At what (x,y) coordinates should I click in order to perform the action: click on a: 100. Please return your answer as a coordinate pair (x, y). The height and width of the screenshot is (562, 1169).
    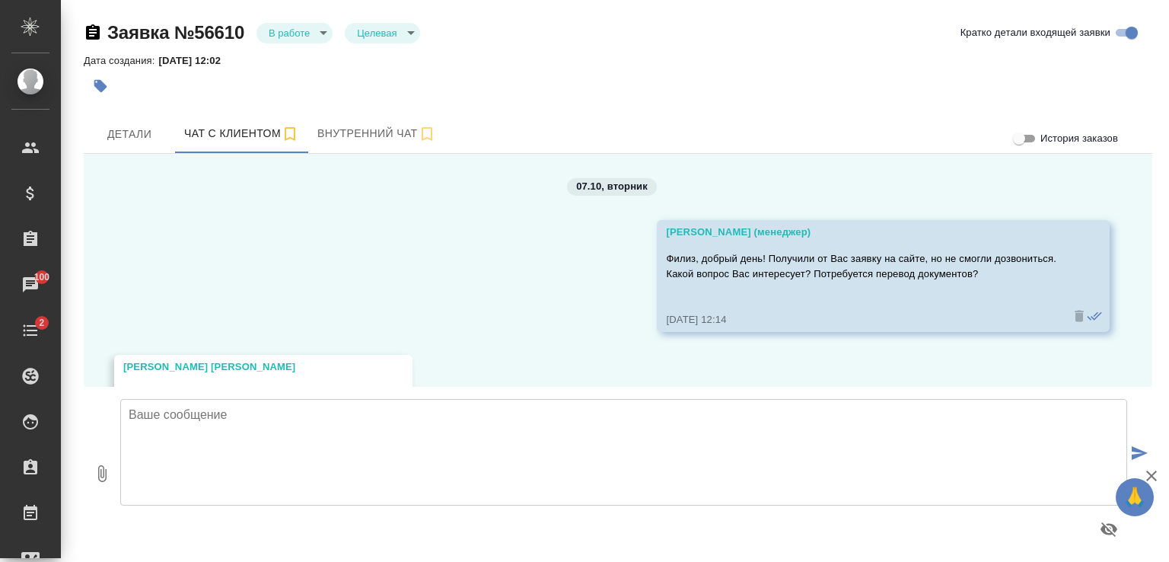
    Looking at the image, I should click on (30, 285).